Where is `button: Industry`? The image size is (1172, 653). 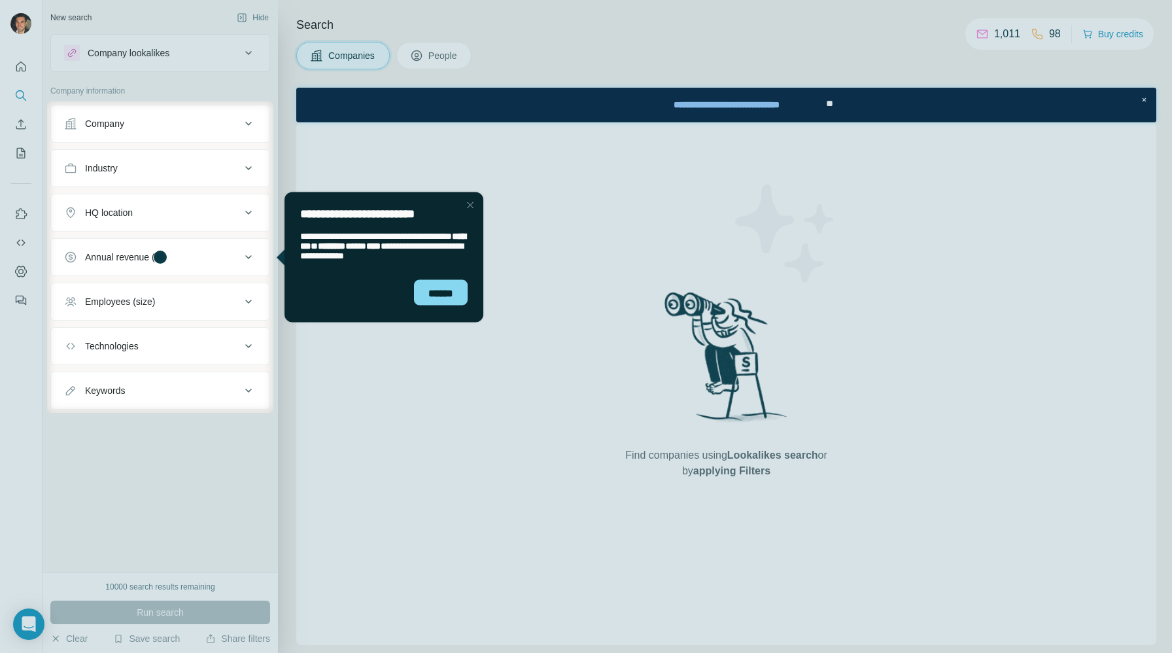 button: Industry is located at coordinates (160, 168).